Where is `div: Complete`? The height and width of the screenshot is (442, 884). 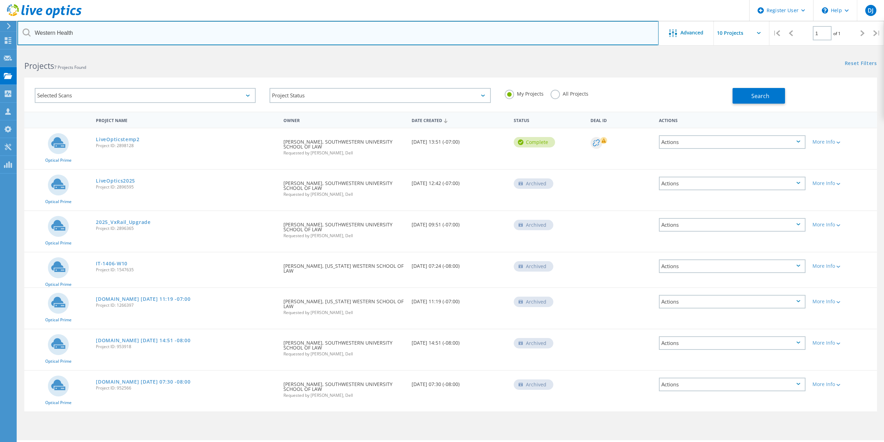
div: Complete is located at coordinates (534, 142).